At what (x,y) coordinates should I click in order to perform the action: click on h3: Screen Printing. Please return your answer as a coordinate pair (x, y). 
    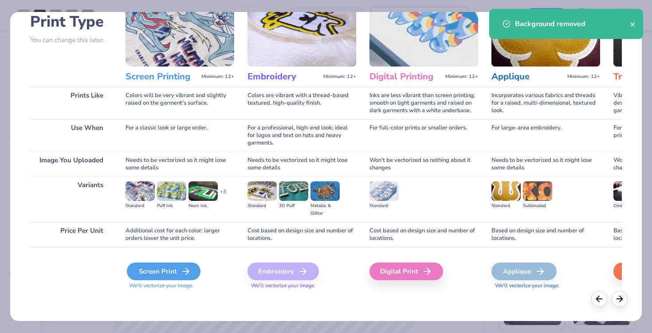
    Looking at the image, I should click on (161, 77).